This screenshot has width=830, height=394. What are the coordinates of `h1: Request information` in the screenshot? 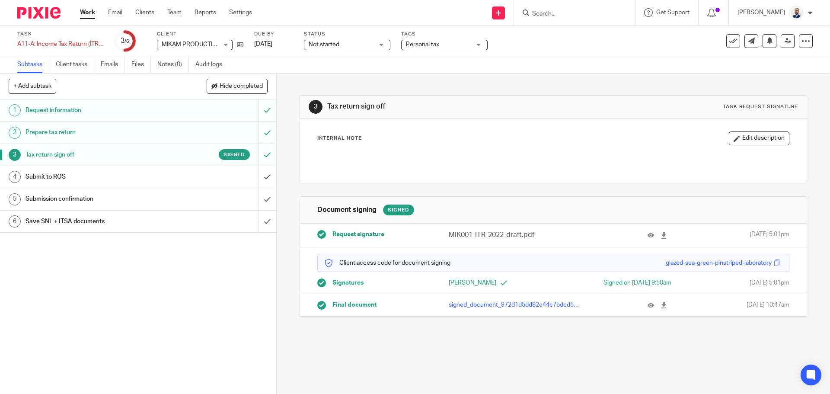 It's located at (100, 110).